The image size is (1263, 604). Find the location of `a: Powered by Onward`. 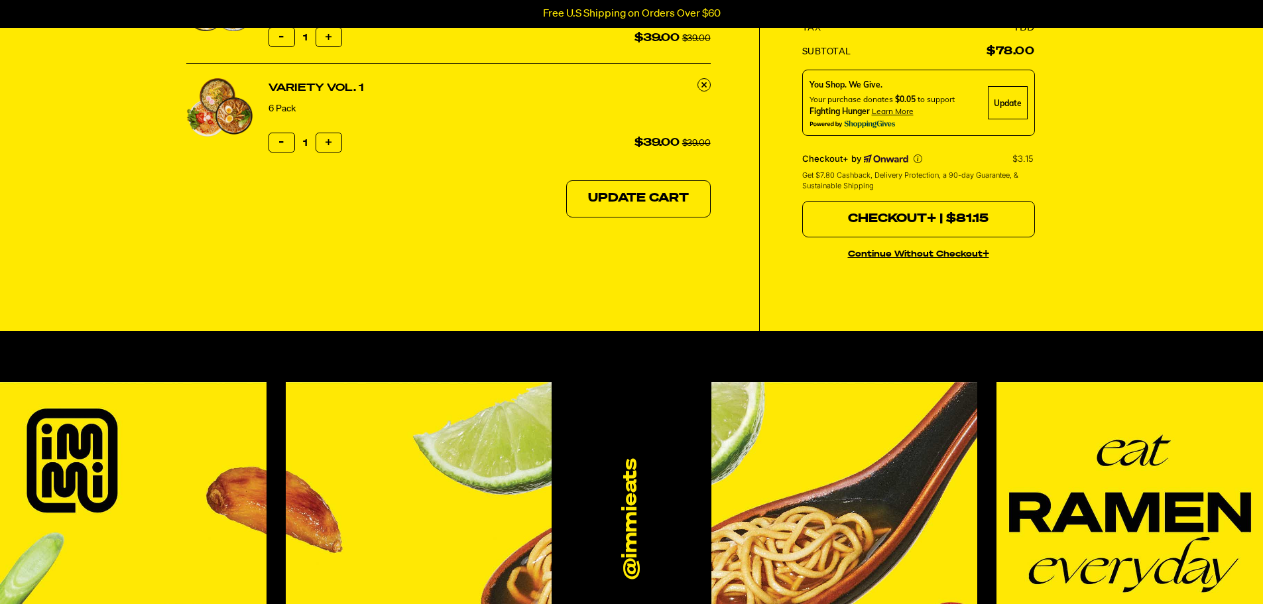

a: Powered by Onward is located at coordinates (886, 159).